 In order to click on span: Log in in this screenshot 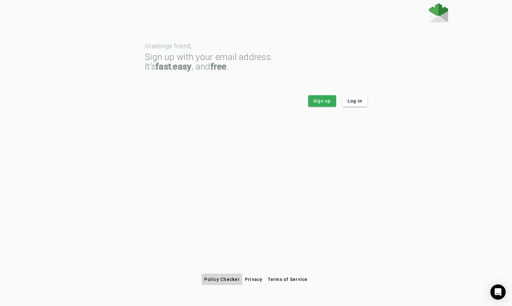, I will do `click(355, 101)`.